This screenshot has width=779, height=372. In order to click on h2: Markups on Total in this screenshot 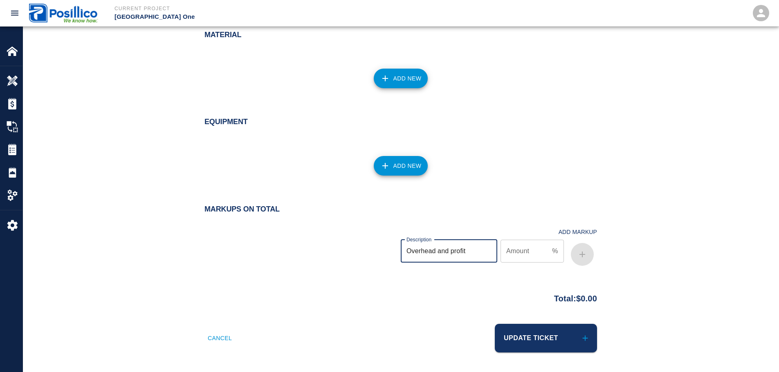, I will do `click(400, 210)`.